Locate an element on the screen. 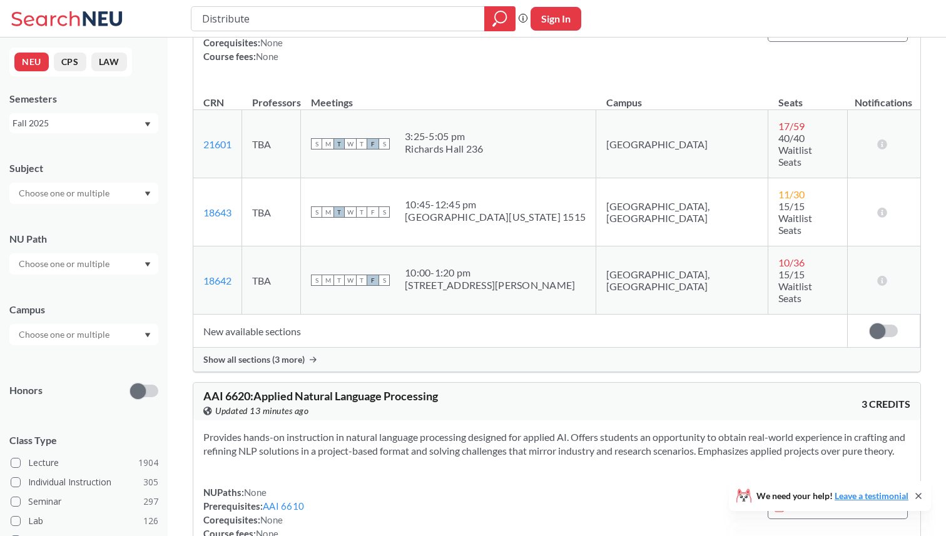 The width and height of the screenshot is (946, 536). td: New available sections is located at coordinates (520, 331).